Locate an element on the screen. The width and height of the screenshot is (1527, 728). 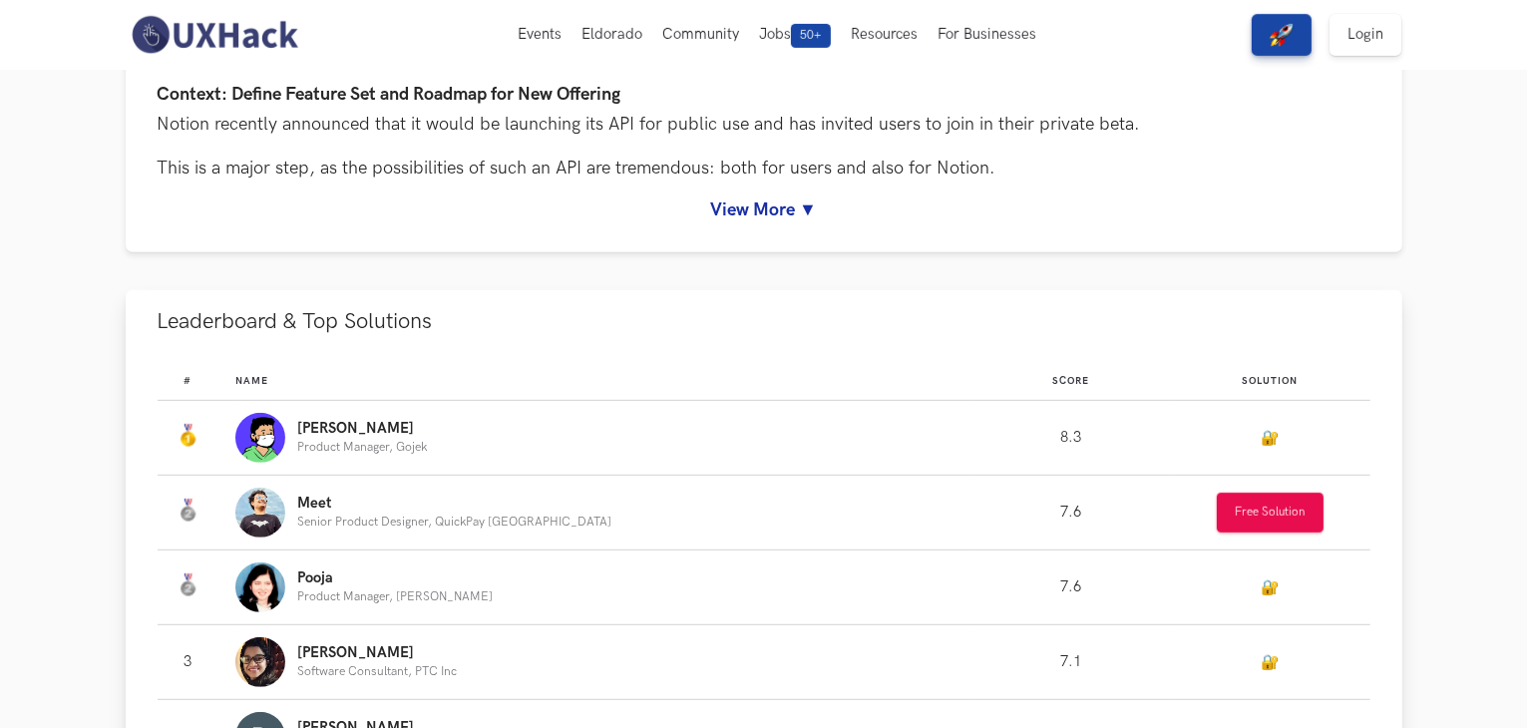
button: Free Solution is located at coordinates (1269, 513).